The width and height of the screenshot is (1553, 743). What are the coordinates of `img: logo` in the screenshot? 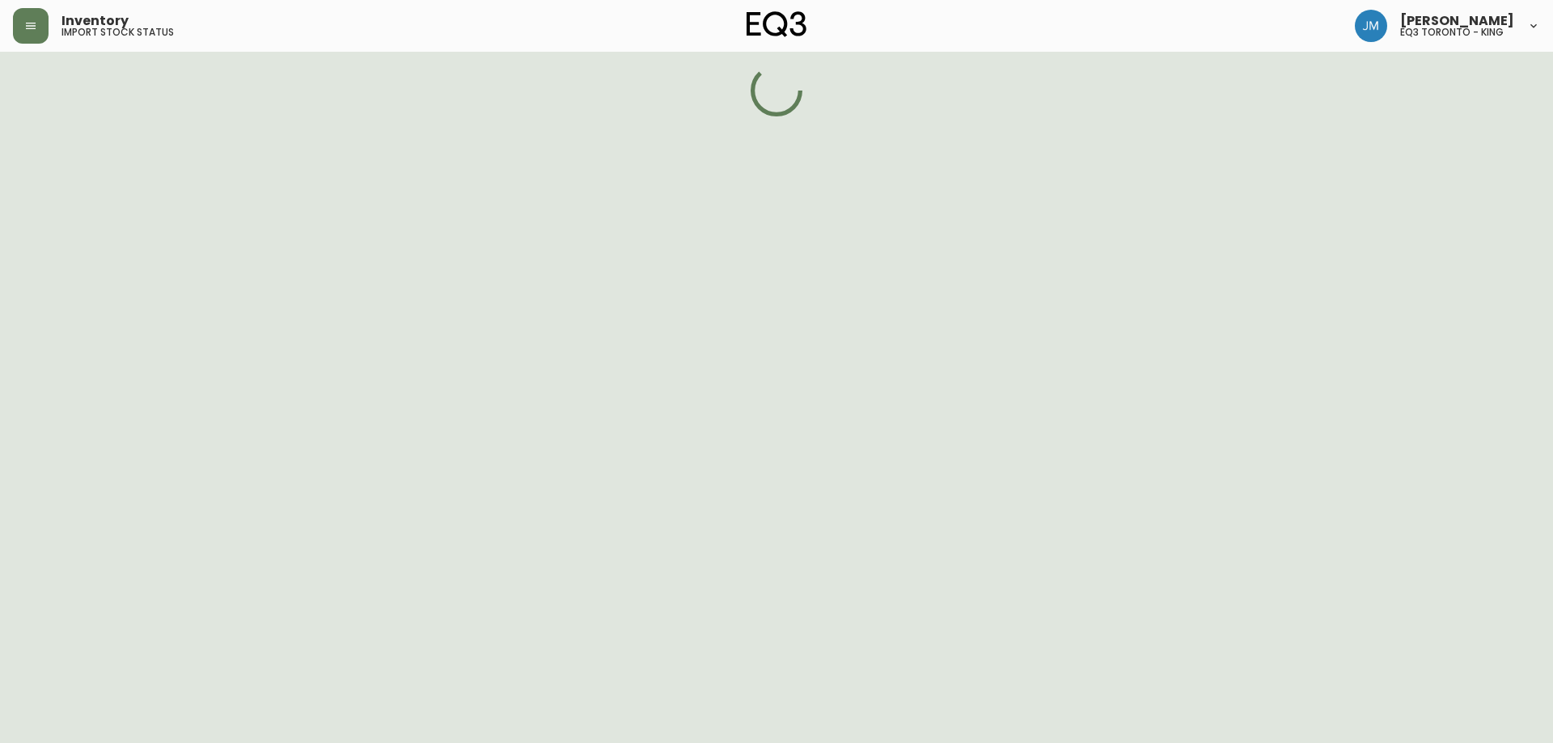 It's located at (777, 24).